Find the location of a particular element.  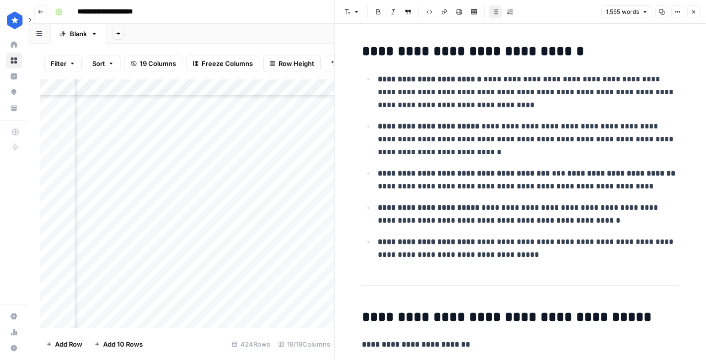

a: Opportunities is located at coordinates (14, 92).